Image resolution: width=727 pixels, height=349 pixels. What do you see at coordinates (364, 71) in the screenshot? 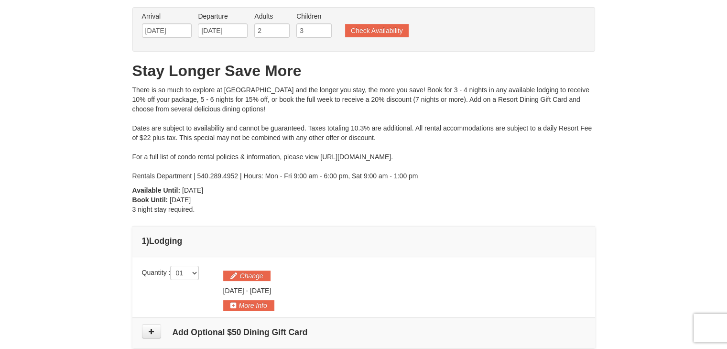
I see `h1: Stay Longer Save More` at bounding box center [364, 71].